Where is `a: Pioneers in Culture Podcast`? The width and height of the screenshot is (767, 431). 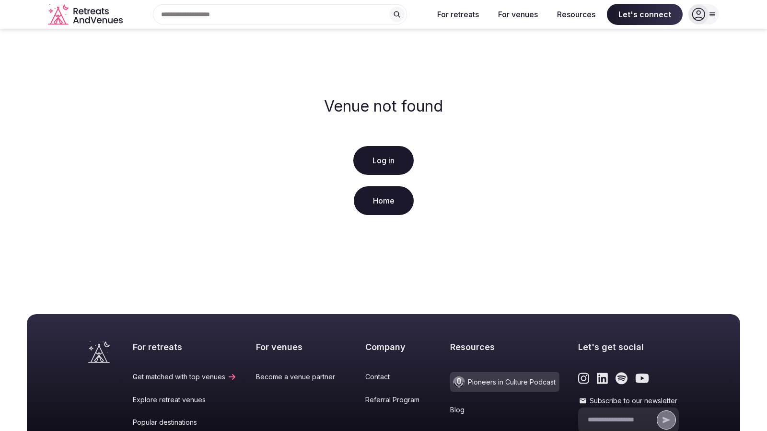 a: Pioneers in Culture Podcast is located at coordinates (505, 382).